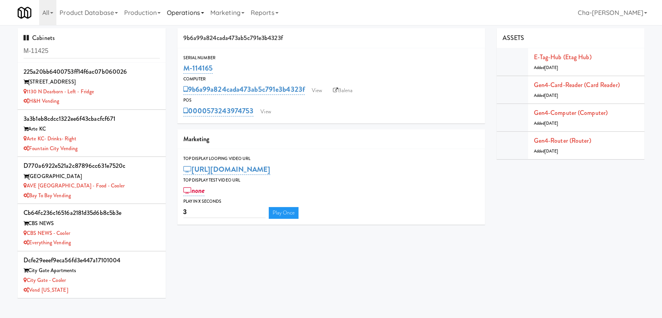  Describe the element at coordinates (198, 68) in the screenshot. I see `a: M-114165` at that location.